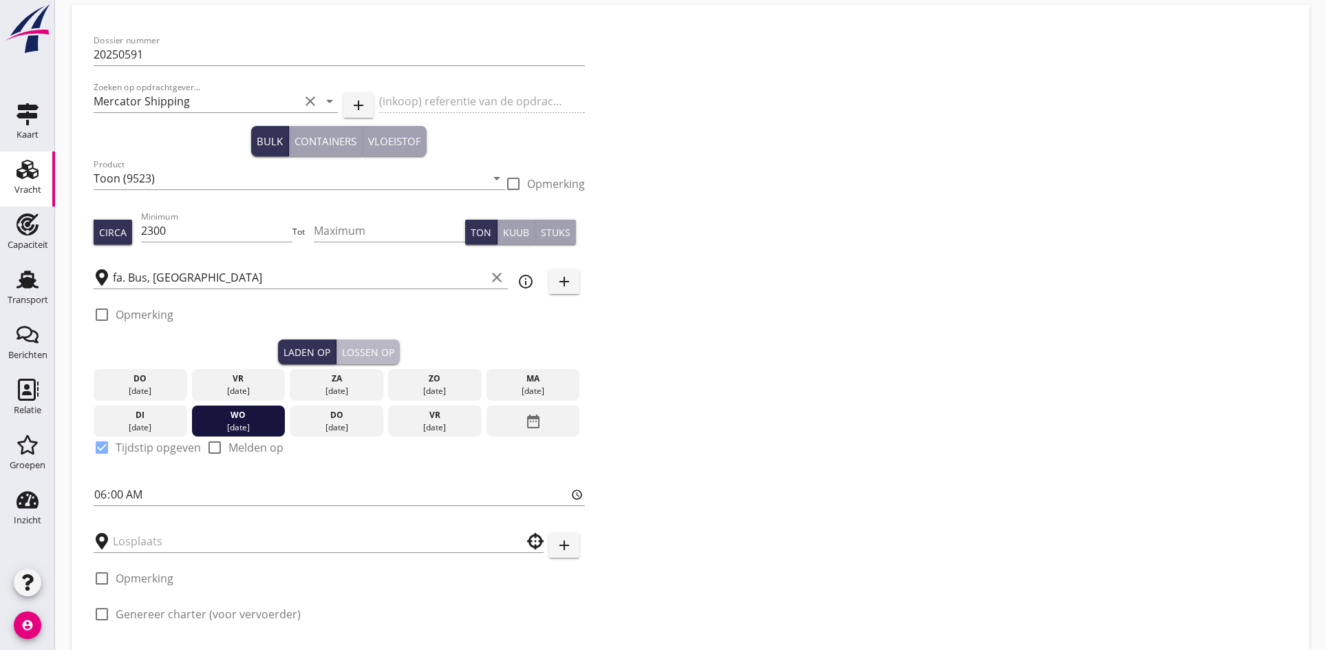 The height and width of the screenshot is (650, 1326). I want to click on input: Dossier nummer, so click(339, 54).